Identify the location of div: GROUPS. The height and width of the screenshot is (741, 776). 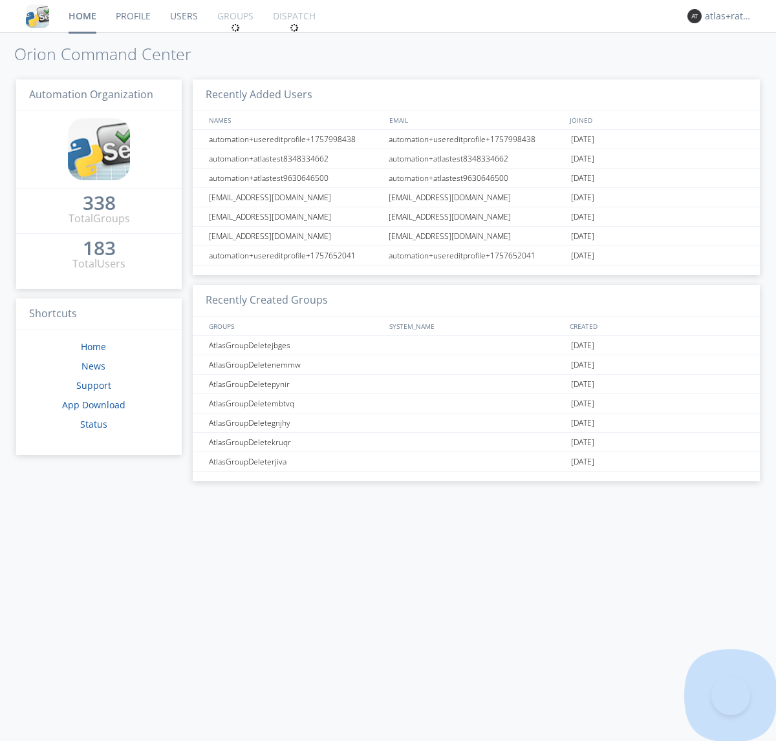
(294, 326).